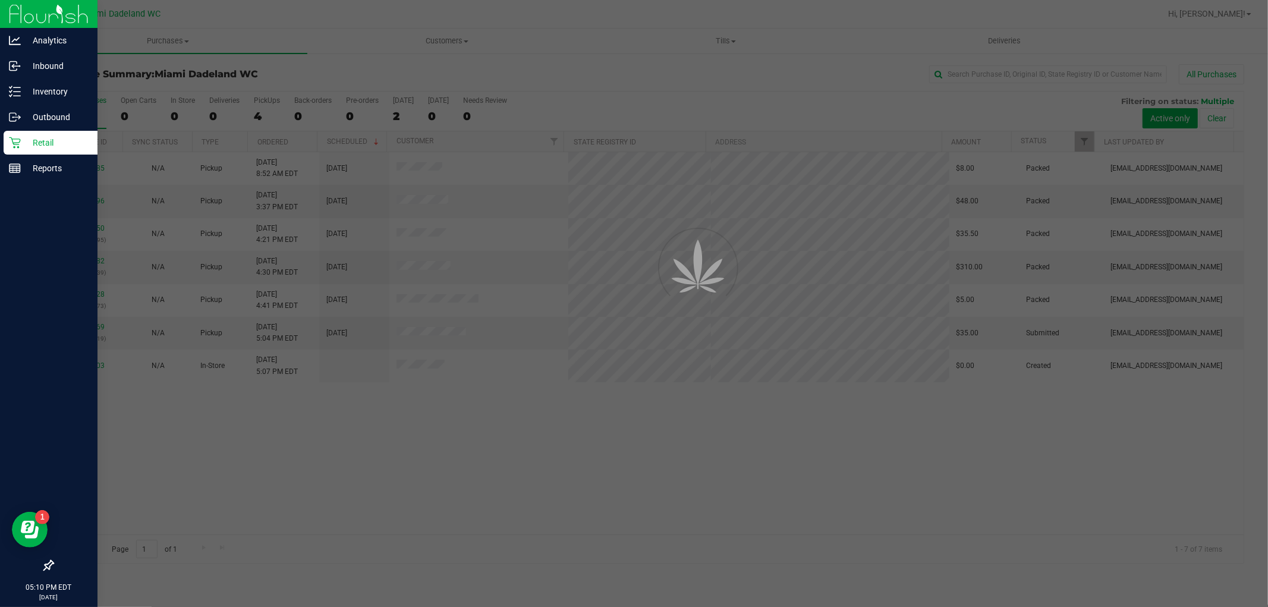 The width and height of the screenshot is (1268, 607). Describe the element at coordinates (56, 40) in the screenshot. I see `p: Analytics` at that location.